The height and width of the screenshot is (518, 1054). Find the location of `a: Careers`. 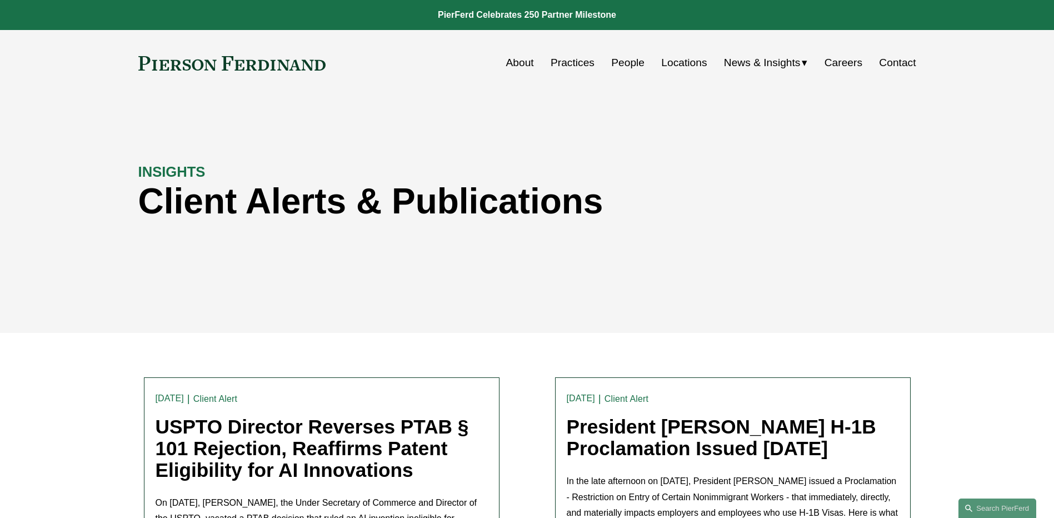

a: Careers is located at coordinates (844, 63).